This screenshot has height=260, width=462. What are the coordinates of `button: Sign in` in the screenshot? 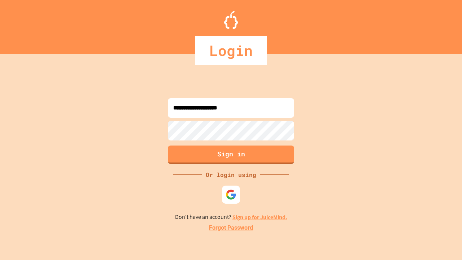 It's located at (231, 155).